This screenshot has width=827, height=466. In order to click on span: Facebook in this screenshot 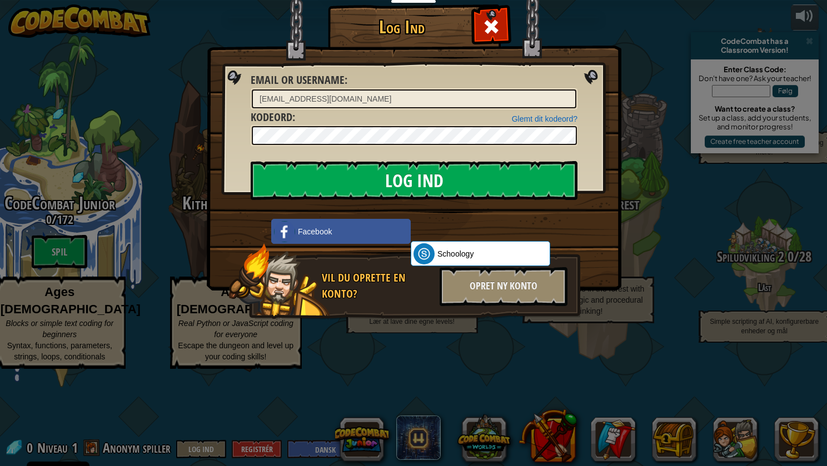, I will do `click(314, 232)`.